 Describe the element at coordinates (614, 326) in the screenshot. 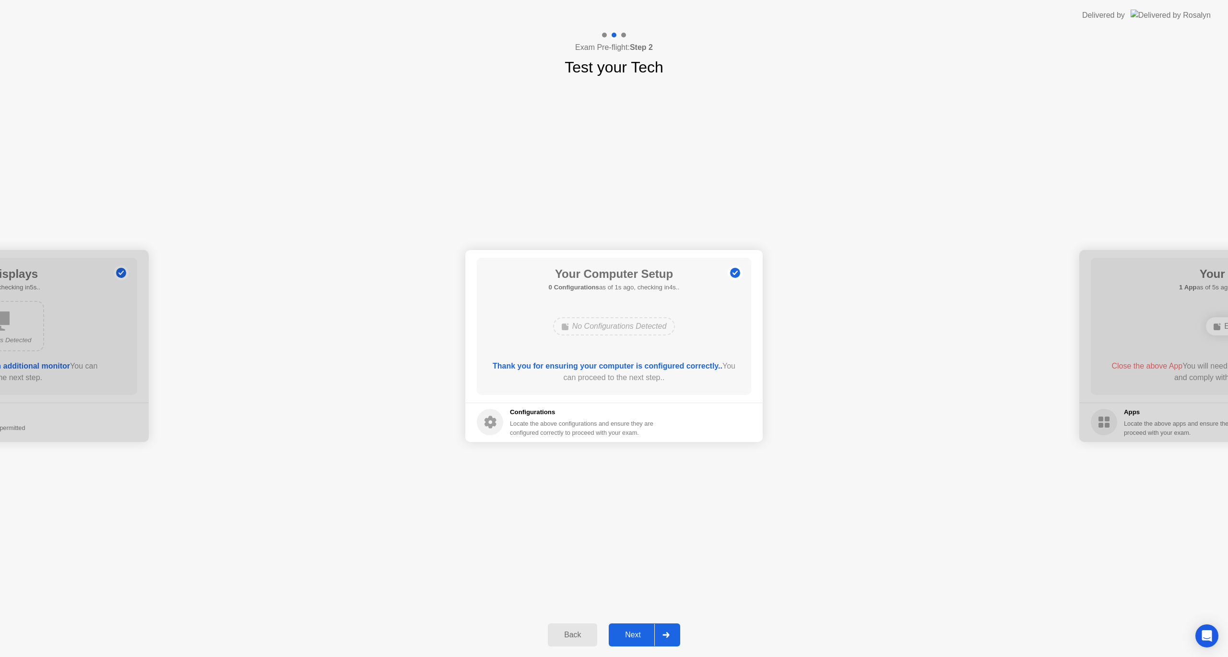

I see `div: No Configurations Detected` at that location.